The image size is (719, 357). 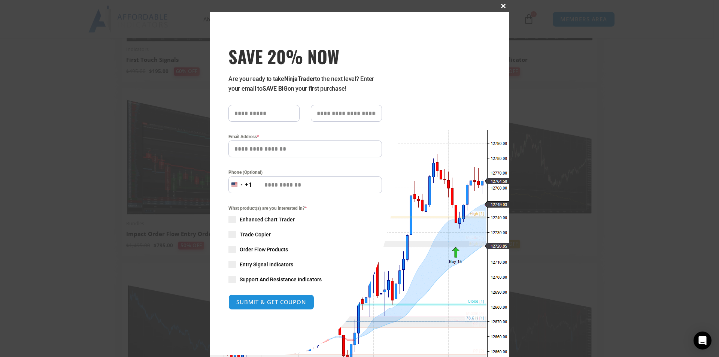 What do you see at coordinates (305, 235) in the screenshot?
I see `label: Trade Copier` at bounding box center [305, 235].